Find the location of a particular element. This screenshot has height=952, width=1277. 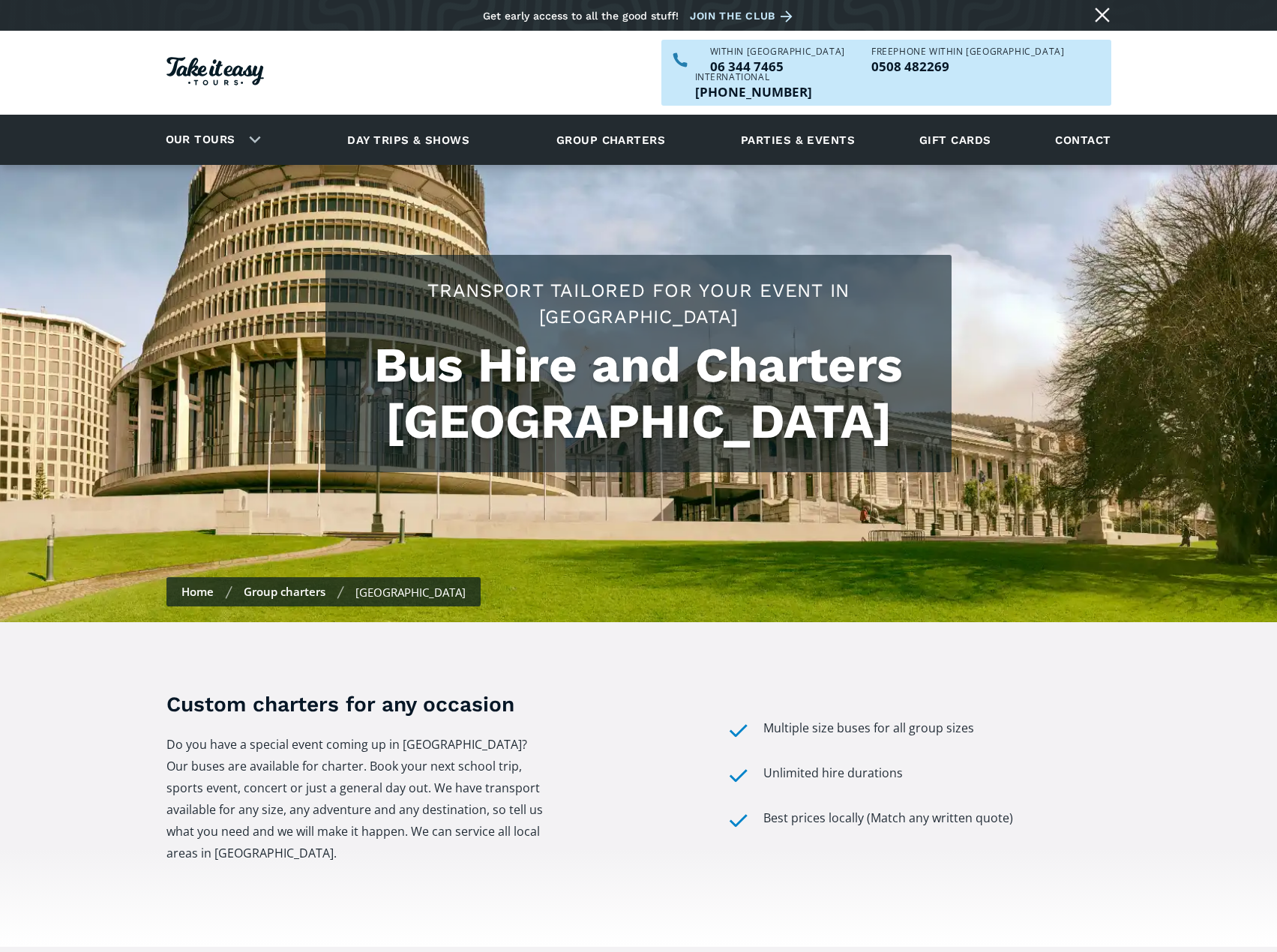

img: Take it easy Tours logo is located at coordinates (215, 72).